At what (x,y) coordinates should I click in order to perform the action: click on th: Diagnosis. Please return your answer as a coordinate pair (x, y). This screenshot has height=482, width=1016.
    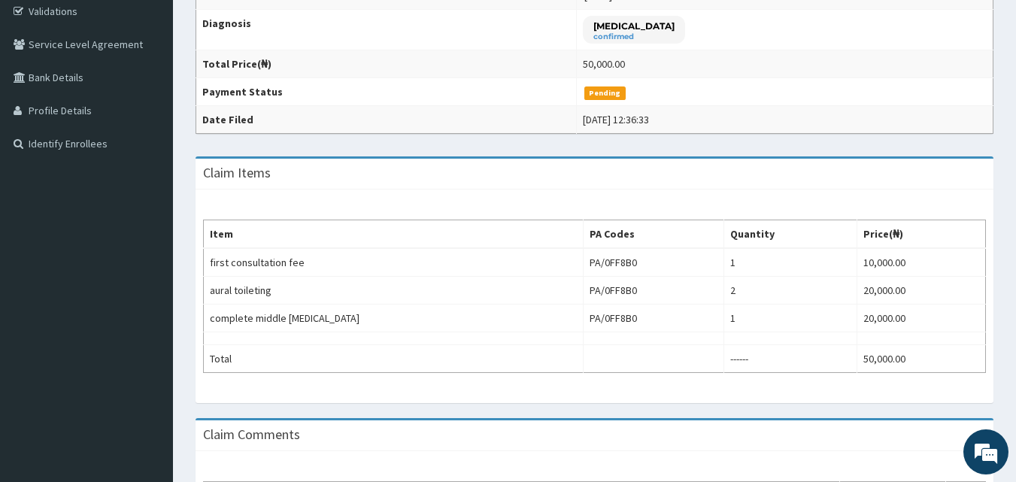
    Looking at the image, I should click on (387, 30).